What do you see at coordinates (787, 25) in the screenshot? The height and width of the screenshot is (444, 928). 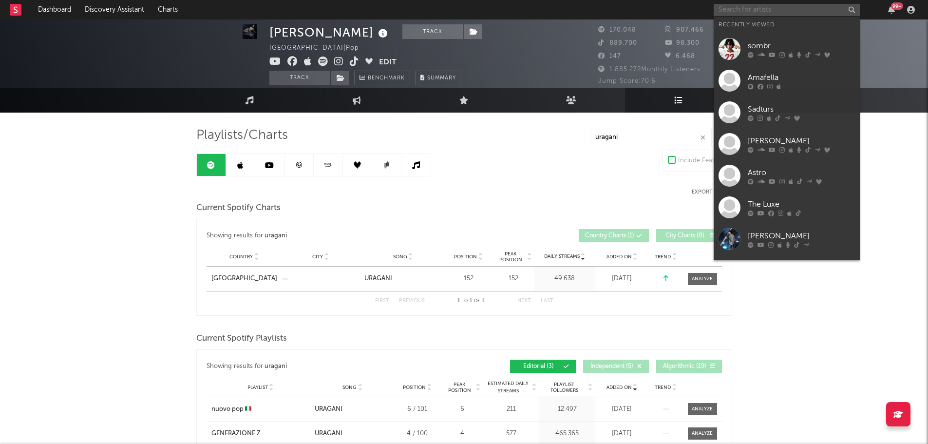 I see `div: Recently Viewed` at bounding box center [787, 25].